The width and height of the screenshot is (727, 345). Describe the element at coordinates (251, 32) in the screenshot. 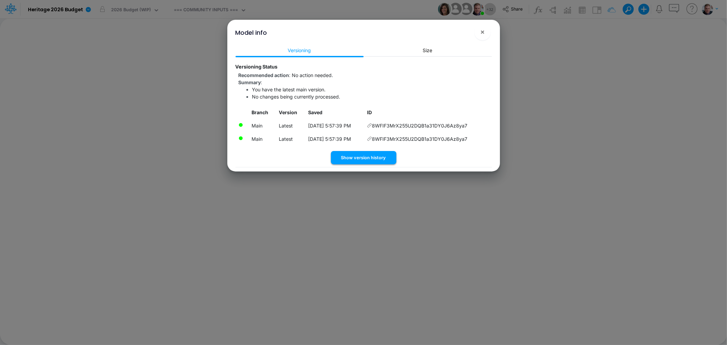

I see `div: Model info` at that location.